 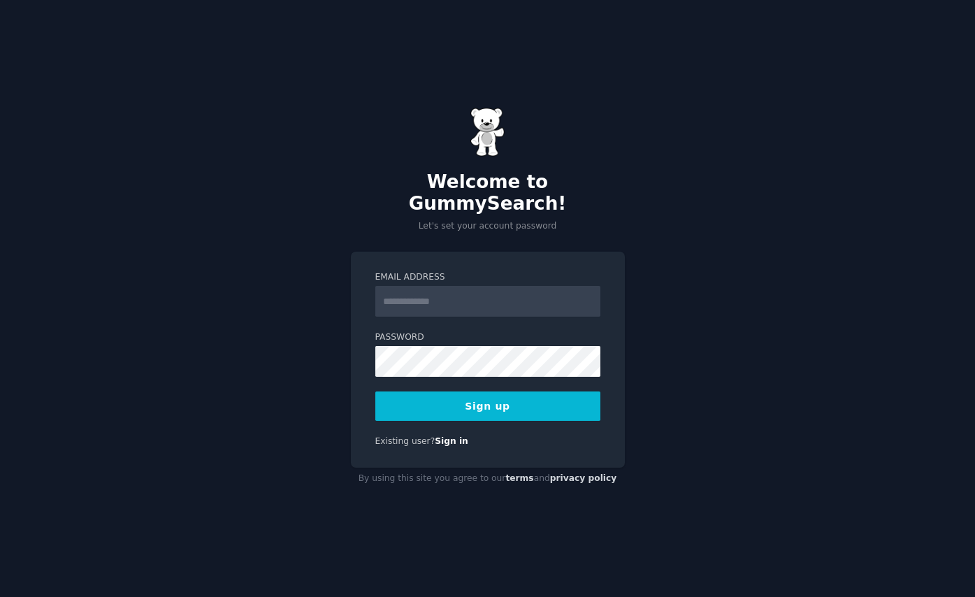 What do you see at coordinates (488, 277) in the screenshot?
I see `label: Email Address` at bounding box center [488, 277].